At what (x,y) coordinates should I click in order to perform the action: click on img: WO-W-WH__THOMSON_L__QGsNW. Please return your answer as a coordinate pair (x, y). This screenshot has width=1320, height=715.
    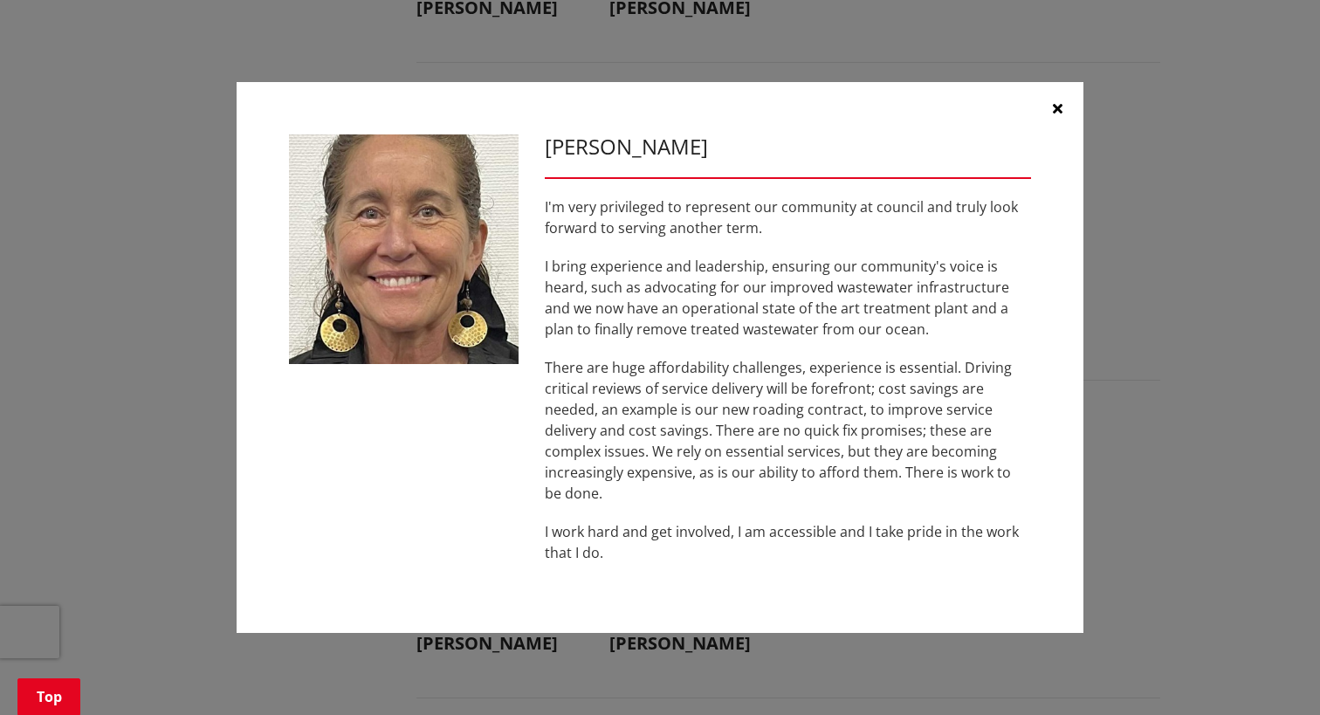
    Looking at the image, I should click on (403, 249).